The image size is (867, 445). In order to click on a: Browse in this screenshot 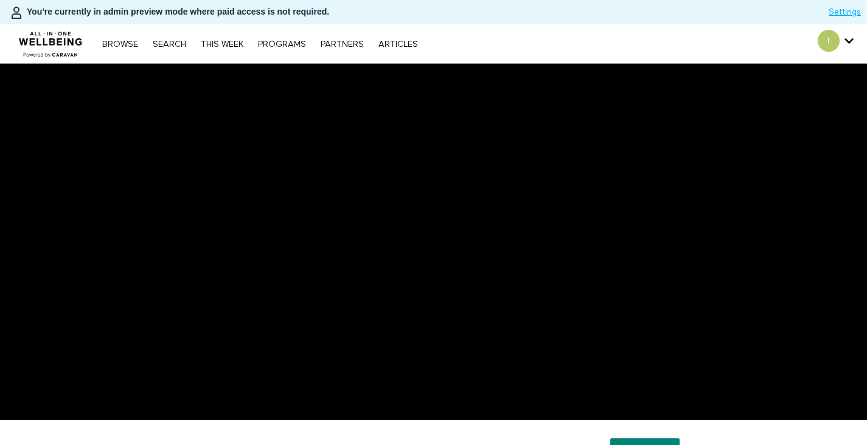, I will do `click(120, 44)`.